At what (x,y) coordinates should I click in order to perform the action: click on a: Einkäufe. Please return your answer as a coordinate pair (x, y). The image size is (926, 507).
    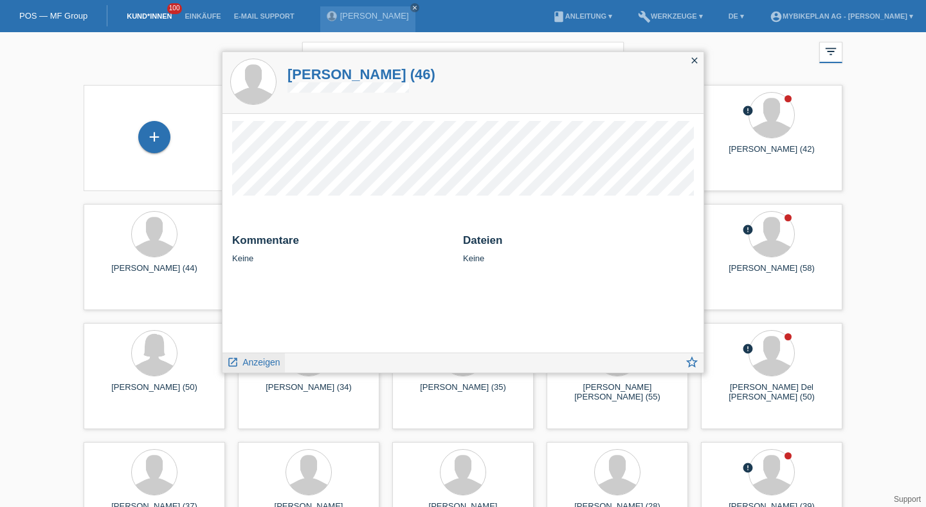
    Looking at the image, I should click on (203, 16).